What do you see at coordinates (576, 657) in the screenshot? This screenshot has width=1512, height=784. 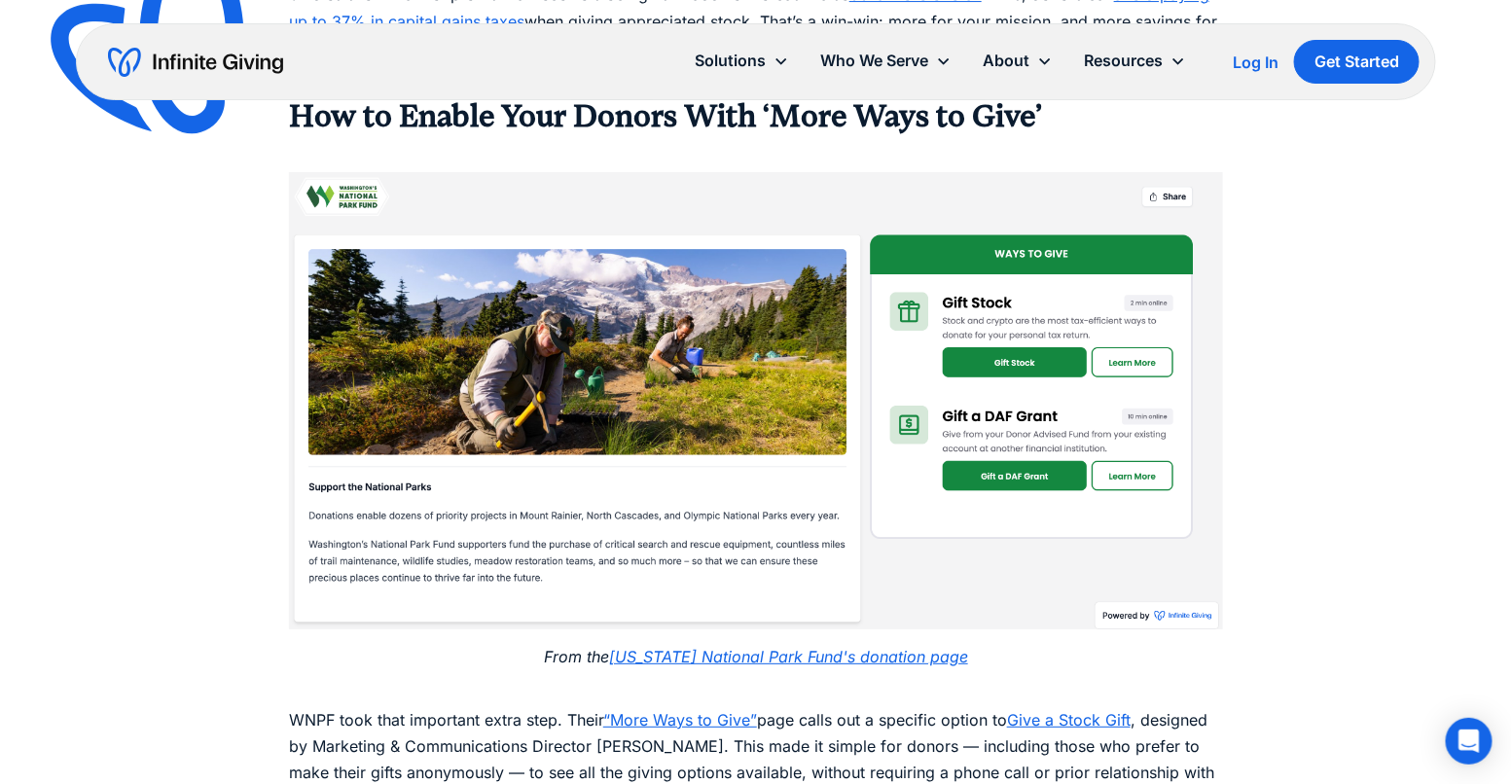 I see `em: From the` at bounding box center [576, 657].